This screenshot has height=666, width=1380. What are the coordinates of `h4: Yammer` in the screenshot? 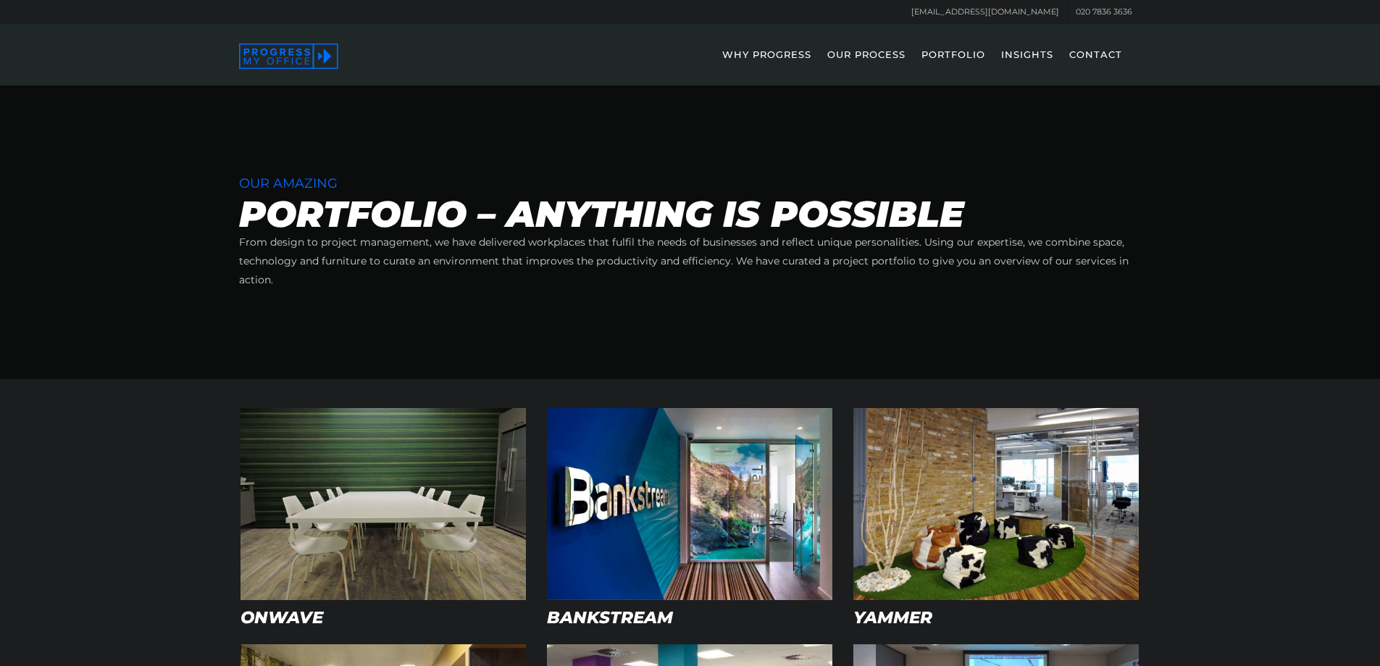 It's located at (954, 617).